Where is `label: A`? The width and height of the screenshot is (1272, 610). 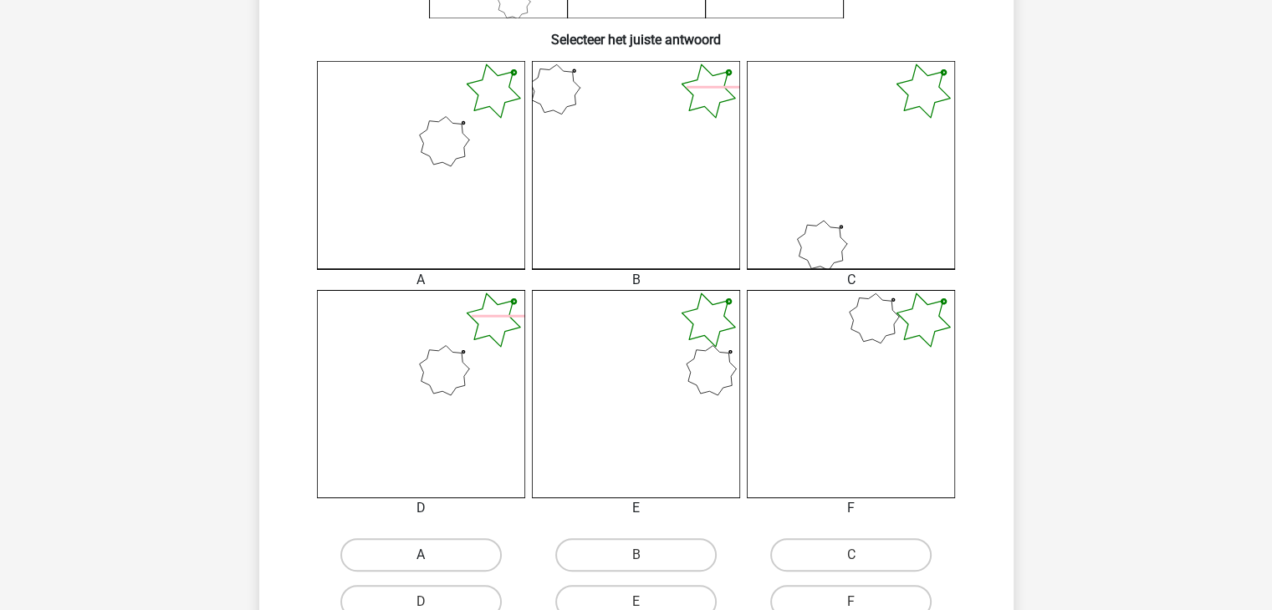
label: A is located at coordinates (421, 555).